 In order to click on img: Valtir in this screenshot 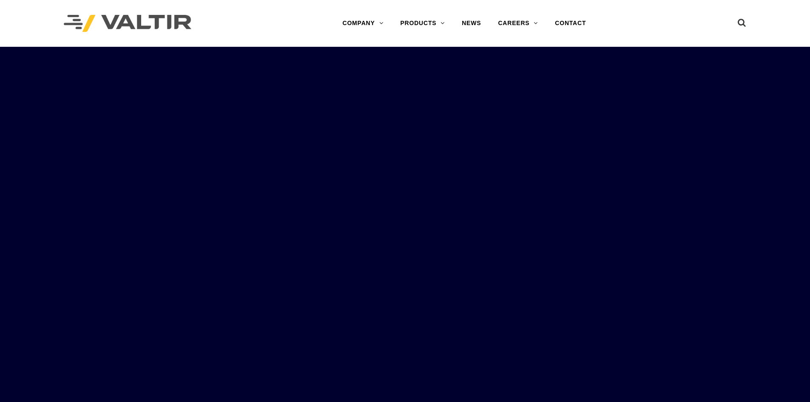, I will do `click(128, 23)`.